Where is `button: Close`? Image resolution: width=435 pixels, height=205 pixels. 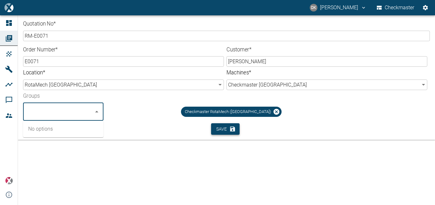 button: Close is located at coordinates (97, 112).